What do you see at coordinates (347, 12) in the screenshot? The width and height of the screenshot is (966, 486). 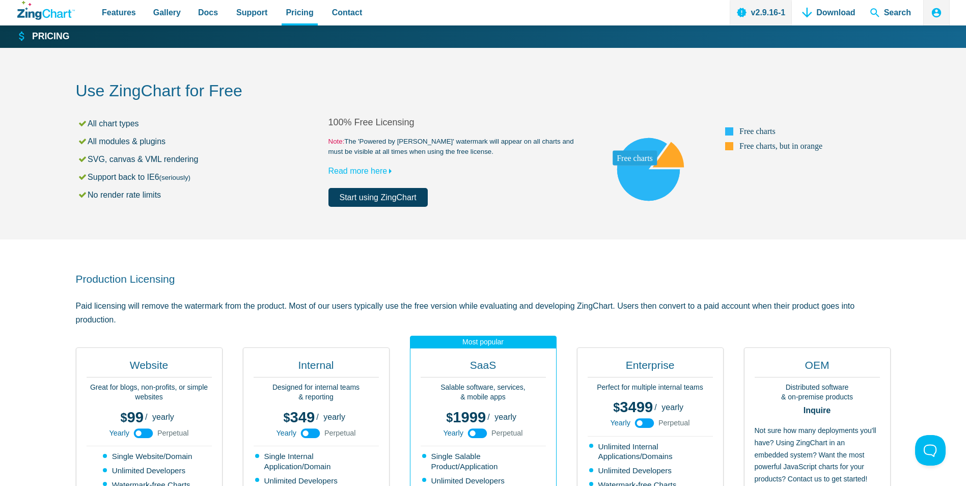 I see `span: Contact` at bounding box center [347, 12].